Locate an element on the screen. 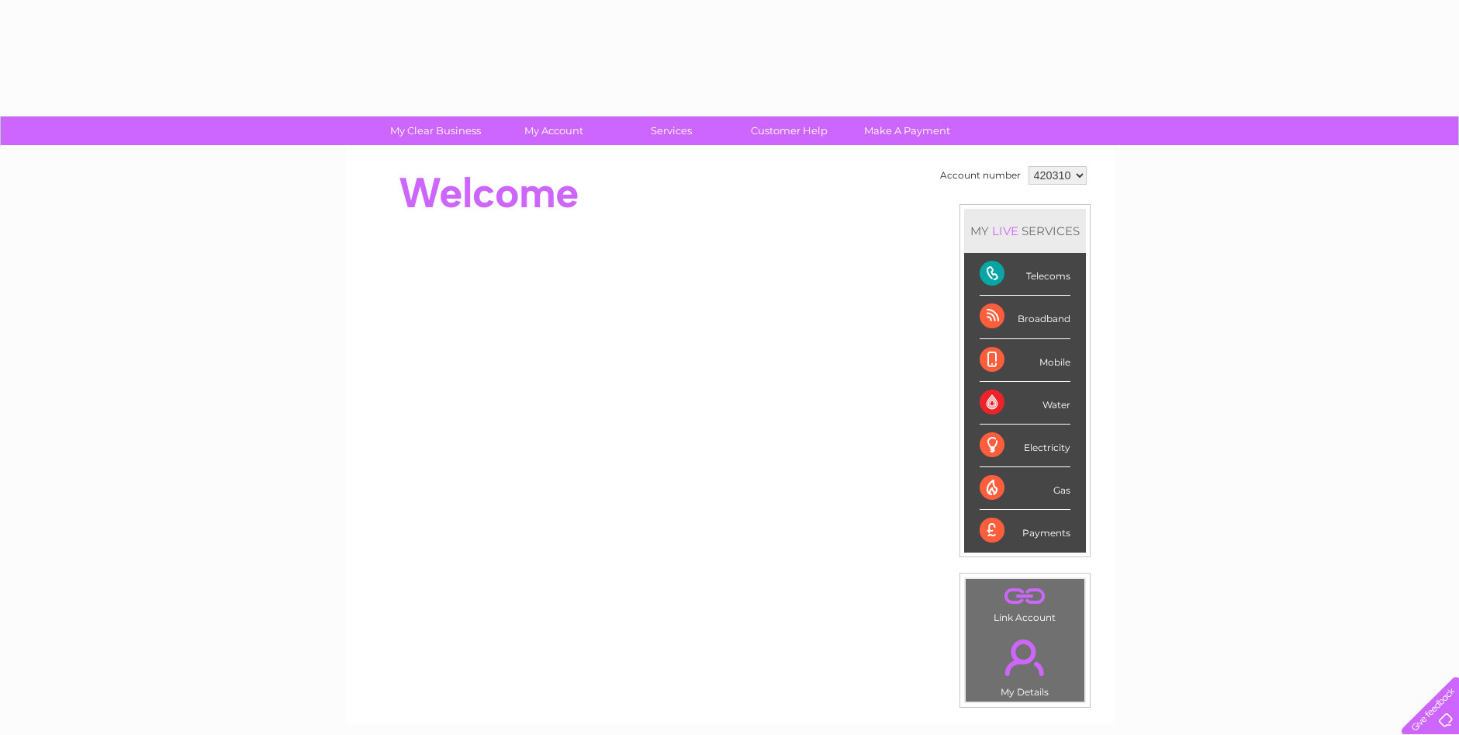 This screenshot has width=1459, height=735. div: MY SERVICES is located at coordinates (1025, 230).